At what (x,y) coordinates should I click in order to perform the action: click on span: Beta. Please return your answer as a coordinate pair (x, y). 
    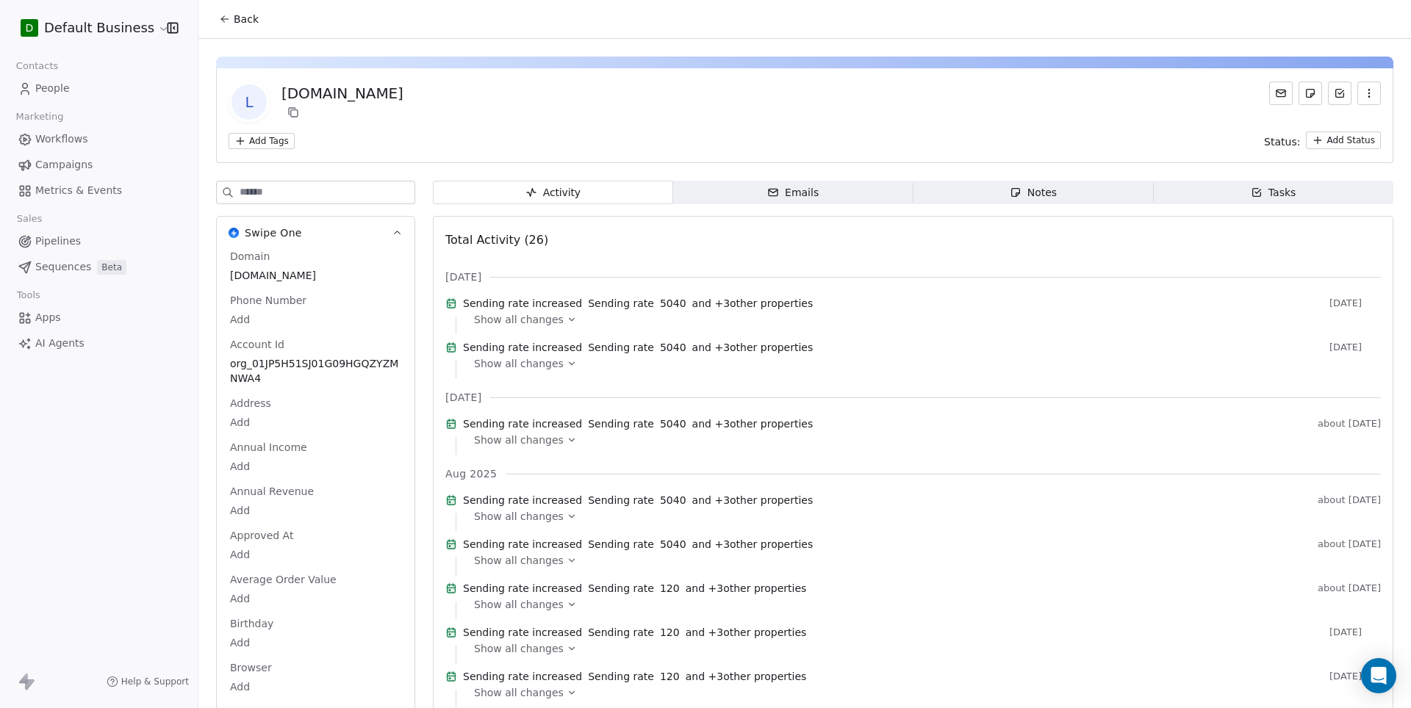
    Looking at the image, I should click on (112, 267).